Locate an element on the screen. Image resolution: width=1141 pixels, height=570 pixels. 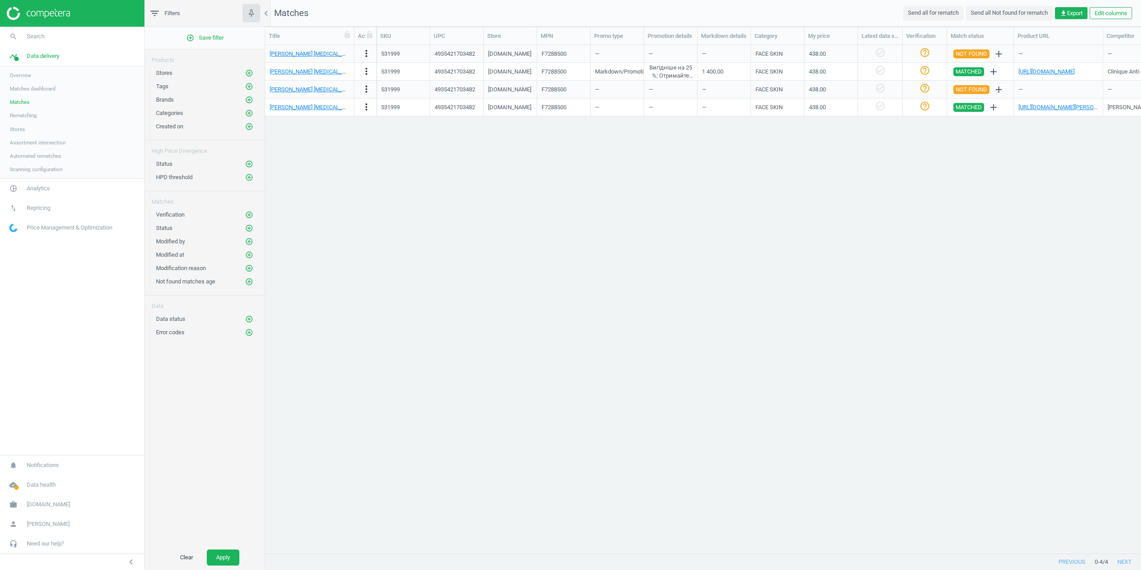
span: Save filter is located at coordinates (205, 38).